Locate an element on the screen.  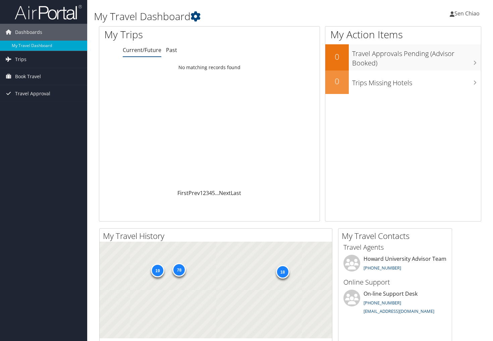
span: Trips is located at coordinates (21, 59).